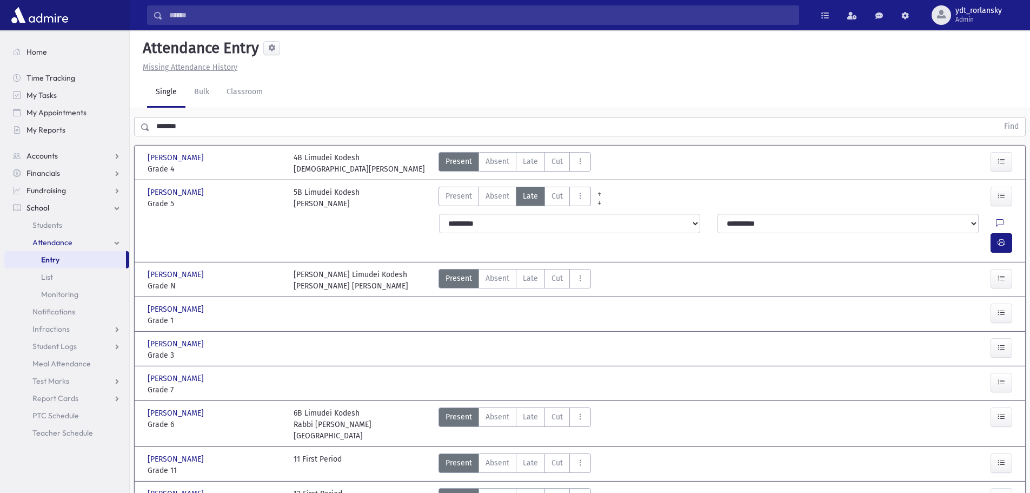  What do you see at coordinates (51, 78) in the screenshot?
I see `span: Time Tracking` at bounding box center [51, 78].